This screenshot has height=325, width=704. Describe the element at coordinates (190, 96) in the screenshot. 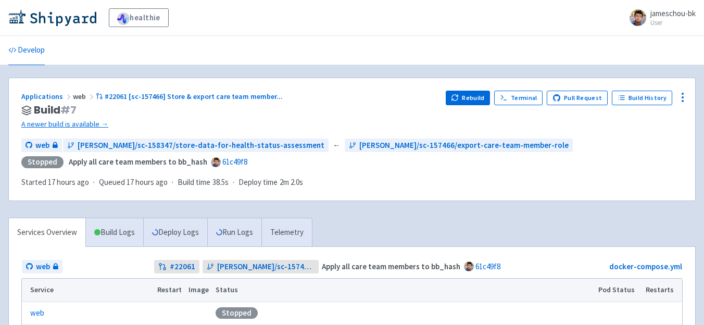

I see `a: #22061 [sc-157466] Store & export care team member...` at that location.